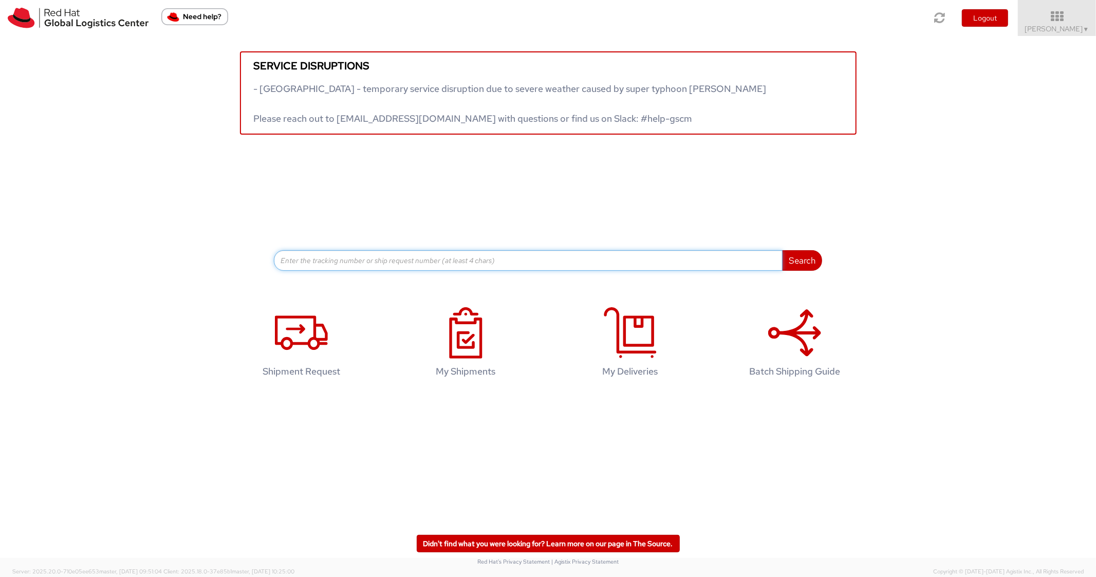  What do you see at coordinates (528, 260) in the screenshot?
I see `input: Enter the tracking number or ship request number (at least 4 chars)` at bounding box center [528, 260].